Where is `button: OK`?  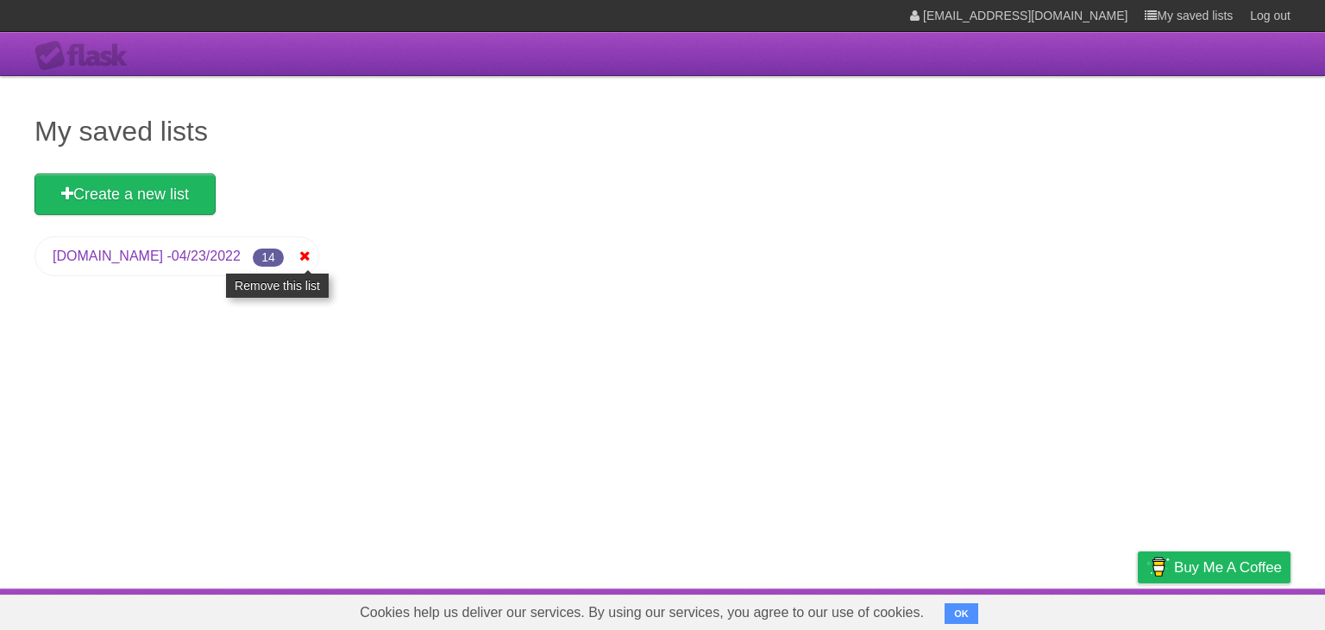
button: OK is located at coordinates (961, 613).